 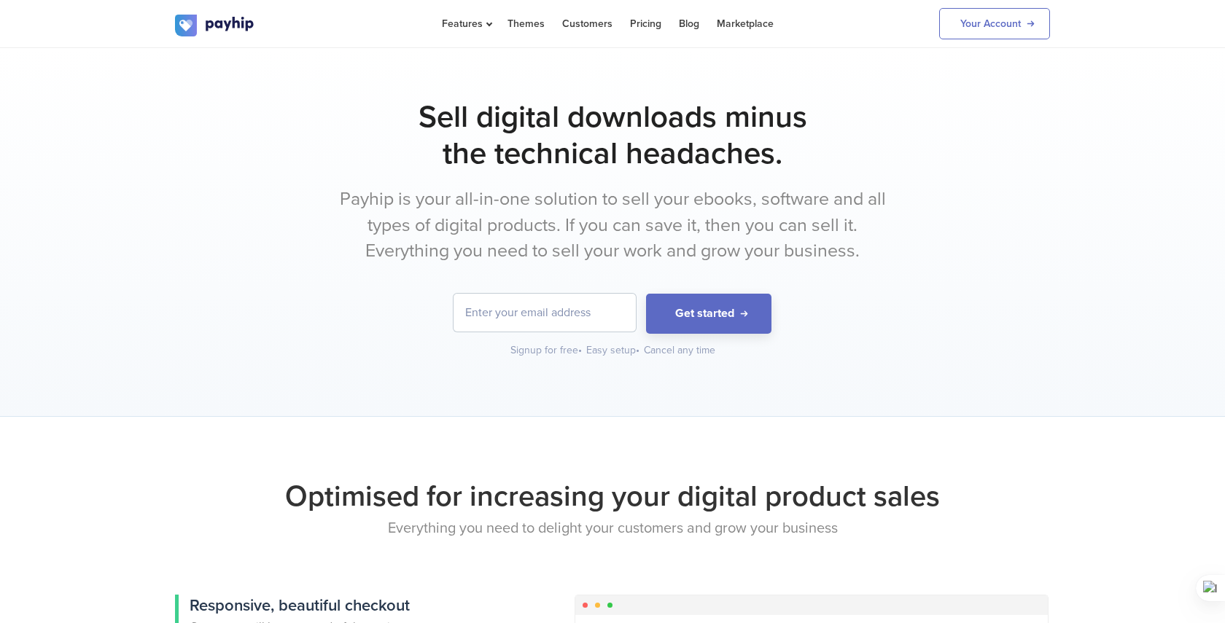 I want to click on div: Responsive, beautiful checkout, so click(x=328, y=607).